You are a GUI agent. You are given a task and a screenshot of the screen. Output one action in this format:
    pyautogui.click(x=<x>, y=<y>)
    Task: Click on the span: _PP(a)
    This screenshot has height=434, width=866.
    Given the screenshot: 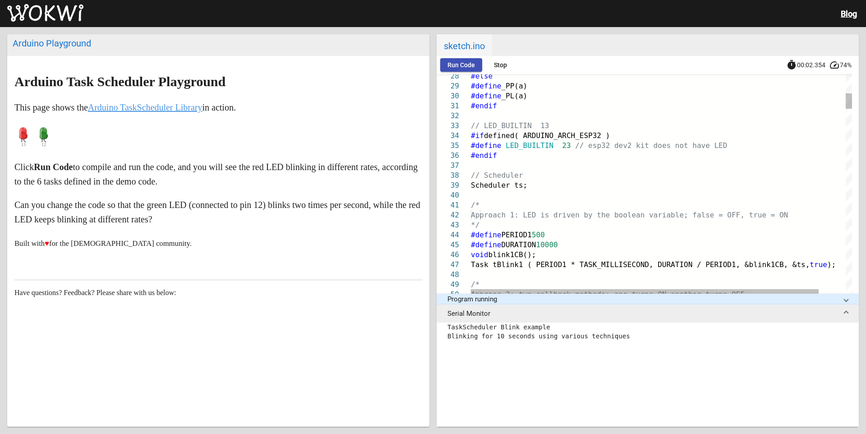 What is the action you would take?
    pyautogui.click(x=514, y=86)
    